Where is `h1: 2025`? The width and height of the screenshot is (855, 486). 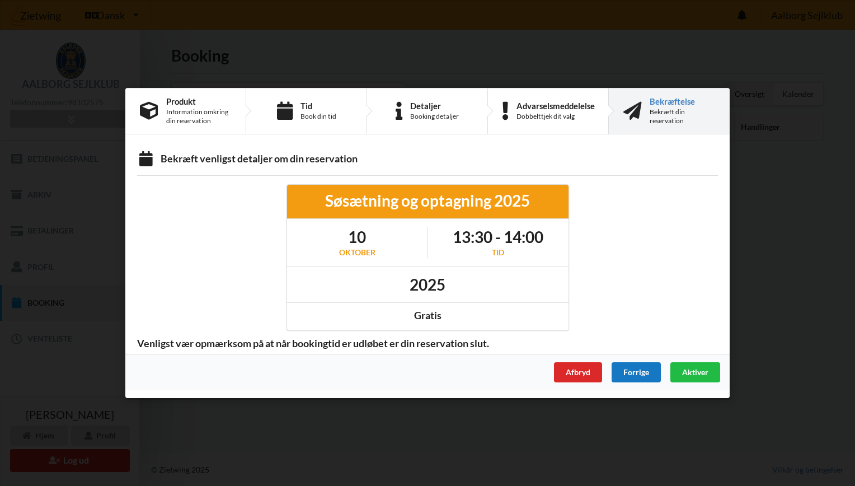 h1: 2025 is located at coordinates (427, 284).